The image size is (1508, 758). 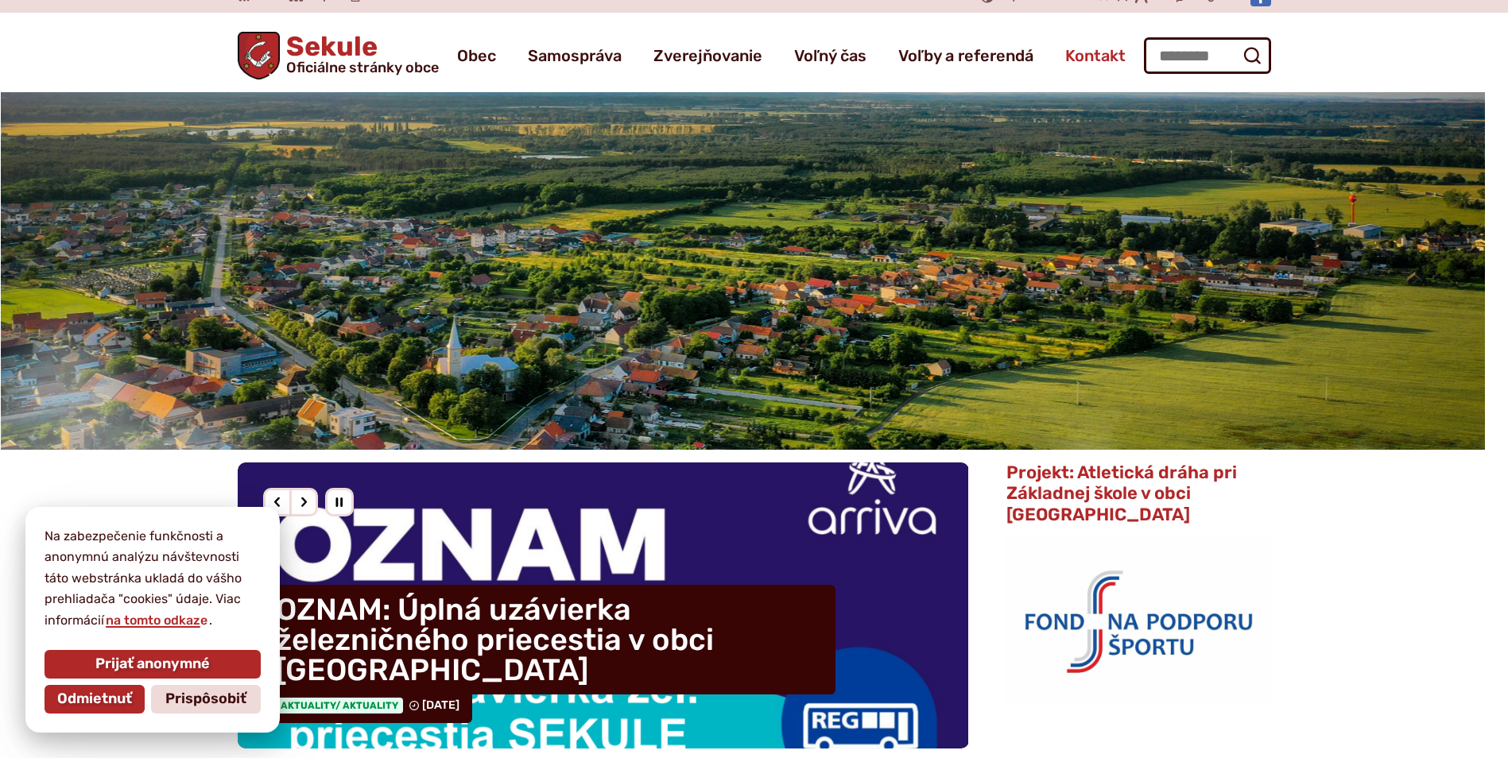 What do you see at coordinates (708, 56) in the screenshot?
I see `a: Zverejňovanie` at bounding box center [708, 56].